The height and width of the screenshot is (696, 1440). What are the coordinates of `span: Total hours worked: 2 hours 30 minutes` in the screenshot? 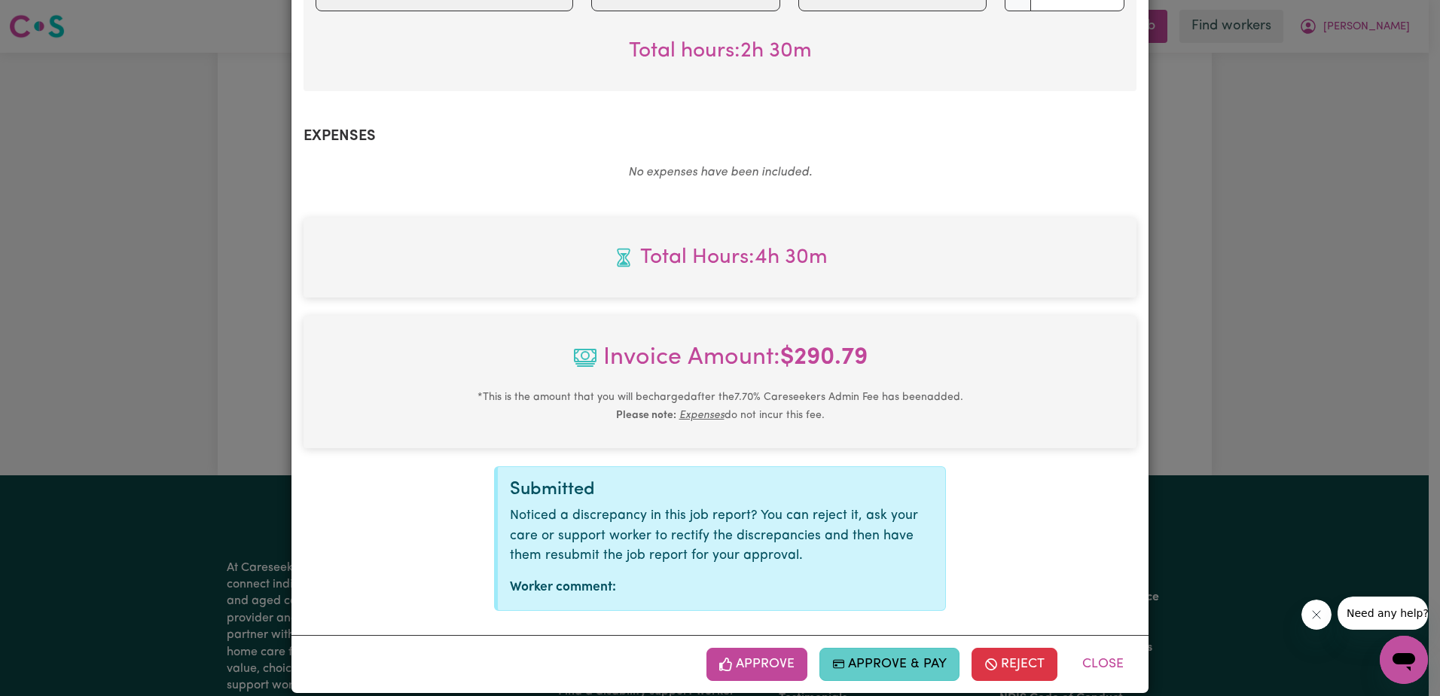 It's located at (720, 51).